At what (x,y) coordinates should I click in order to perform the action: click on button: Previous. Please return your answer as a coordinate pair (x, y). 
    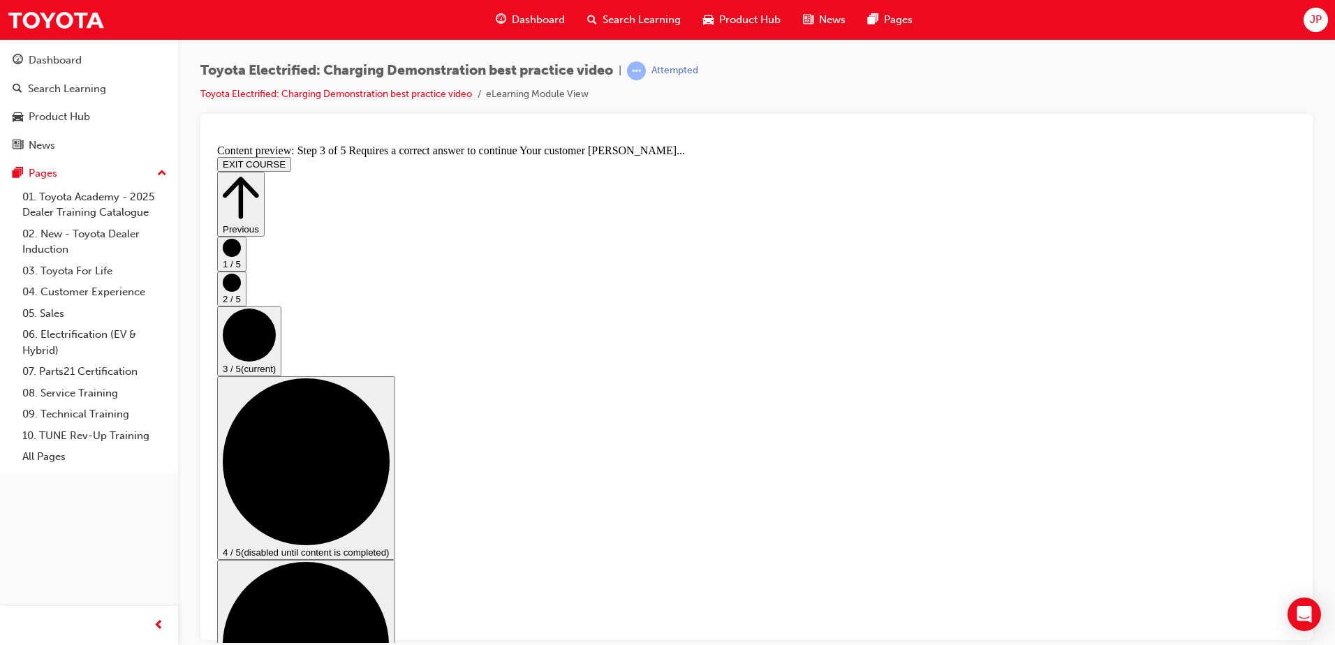
    Looking at the image, I should click on (29, 65).